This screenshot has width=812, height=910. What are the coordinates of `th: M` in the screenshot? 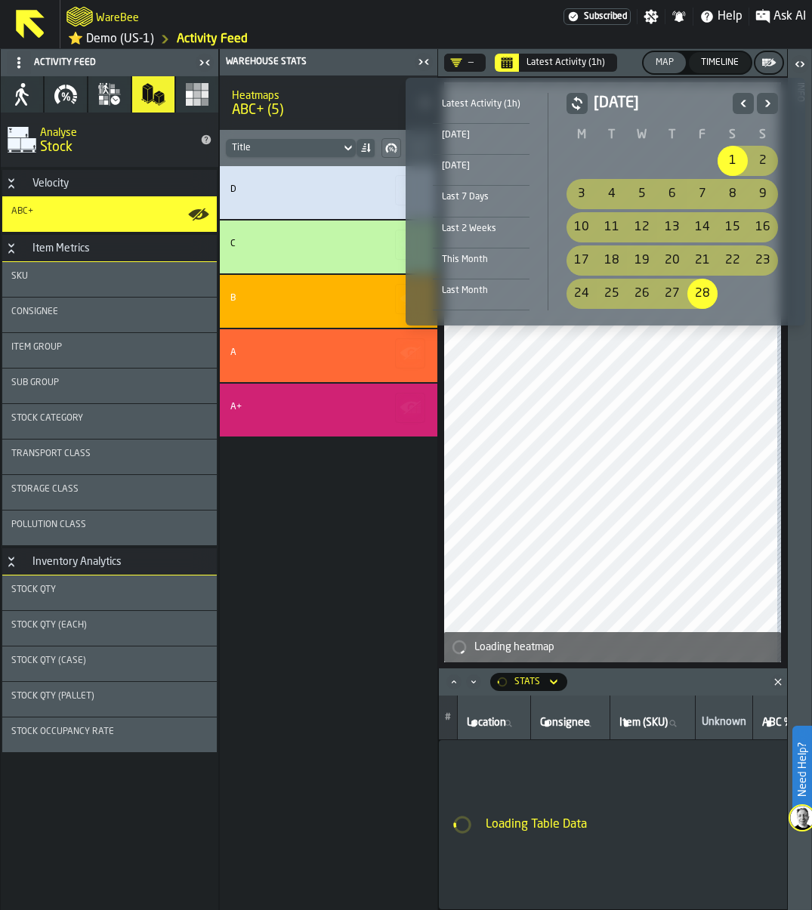 It's located at (582, 135).